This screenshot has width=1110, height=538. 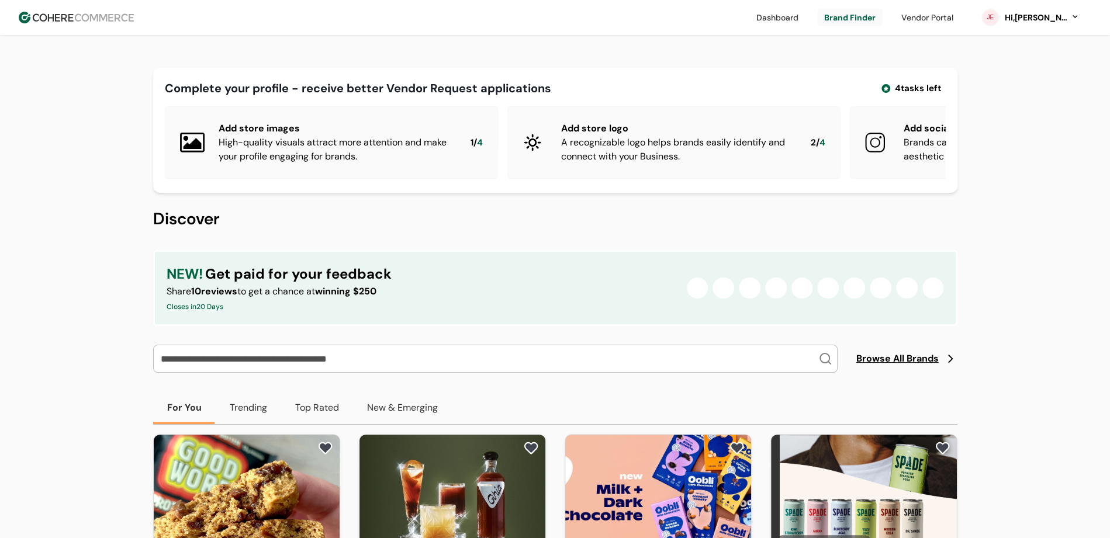 I want to click on div: A recognizable logo helps brands easily identify and connect with your Business., so click(x=676, y=150).